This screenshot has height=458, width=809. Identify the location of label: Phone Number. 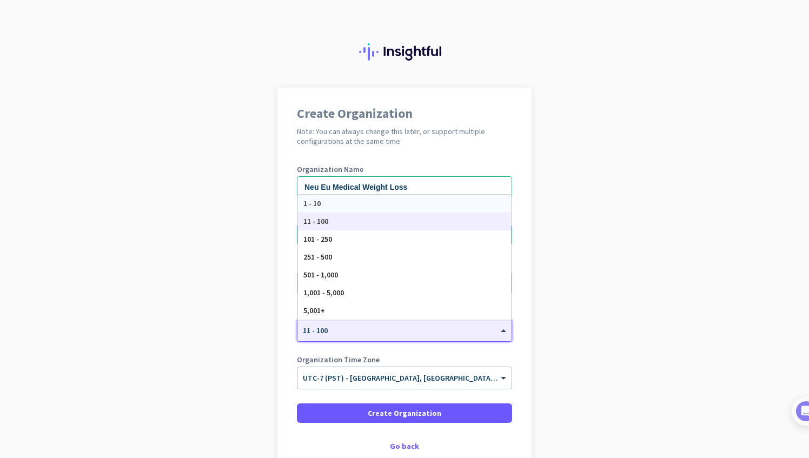
(404, 217).